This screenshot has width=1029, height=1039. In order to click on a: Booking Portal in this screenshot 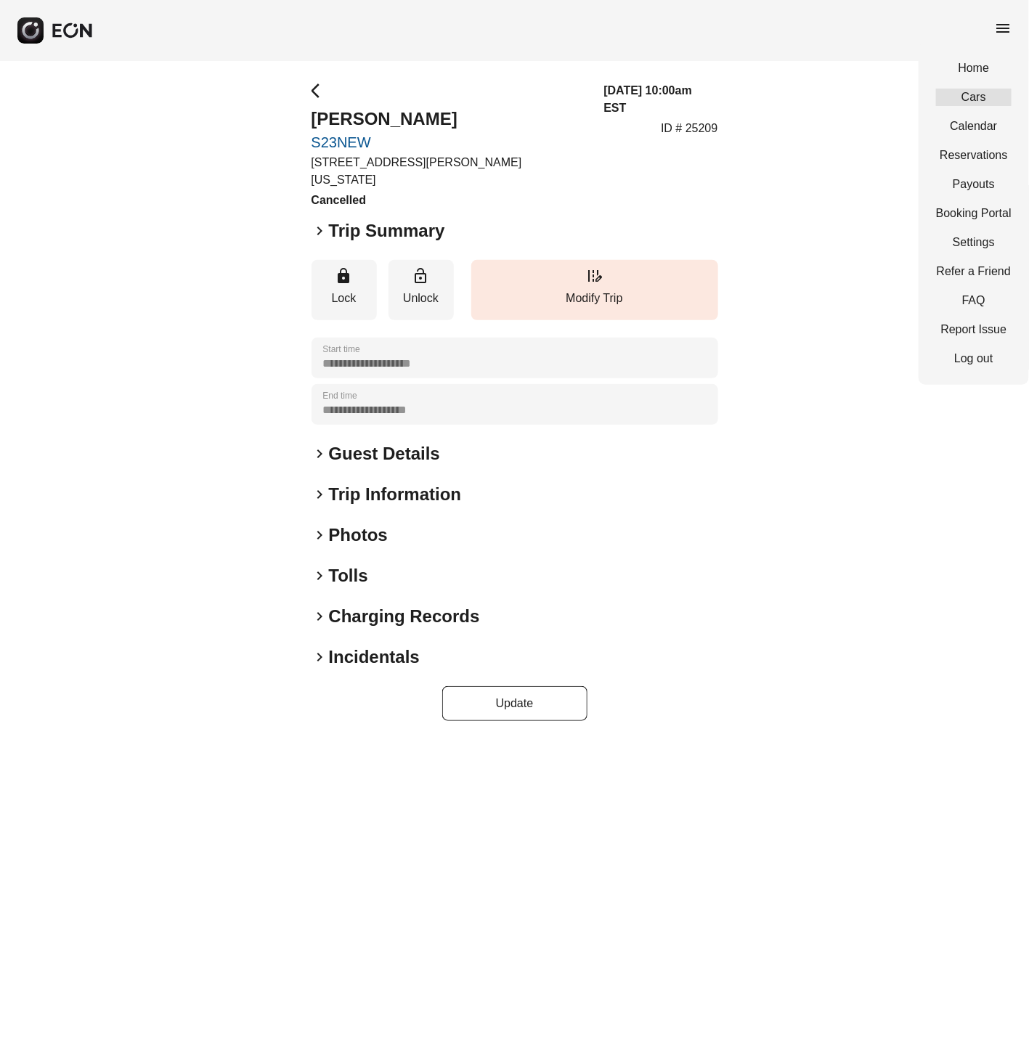, I will do `click(973, 213)`.